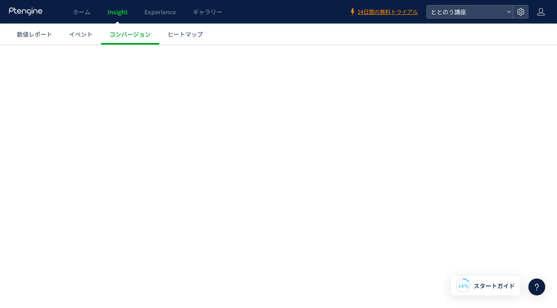 This screenshot has height=308, width=557. I want to click on span: 数値レポート, so click(35, 34).